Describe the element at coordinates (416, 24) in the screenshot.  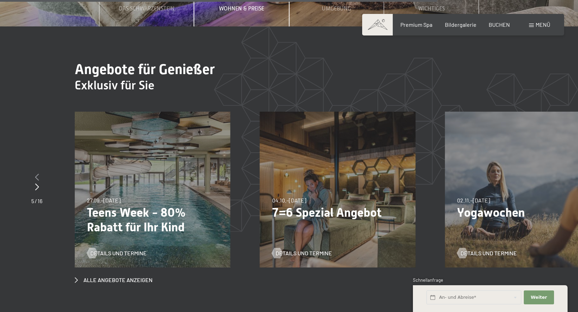
I see `span: Premium Spa` at that location.